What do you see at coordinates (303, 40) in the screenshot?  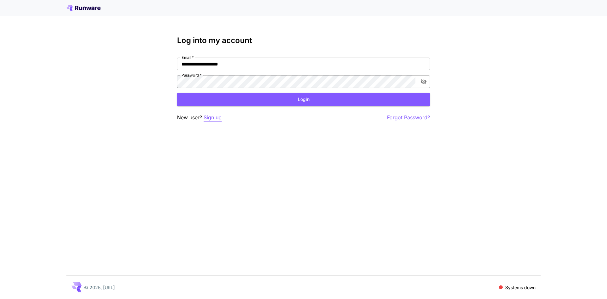 I see `h3: Log into my account` at bounding box center [303, 40].